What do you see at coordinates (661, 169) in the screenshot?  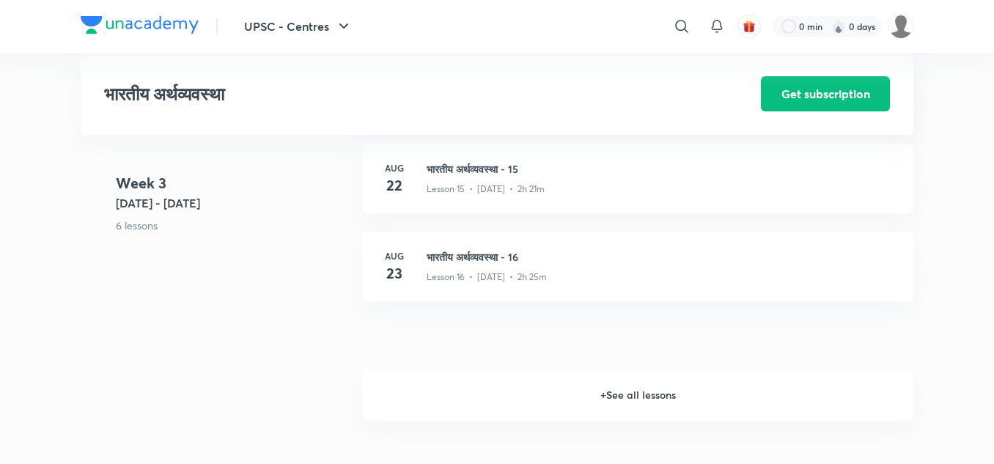 I see `h3: भारतीय अर्थव्यवस्था - 15` at bounding box center [661, 169].